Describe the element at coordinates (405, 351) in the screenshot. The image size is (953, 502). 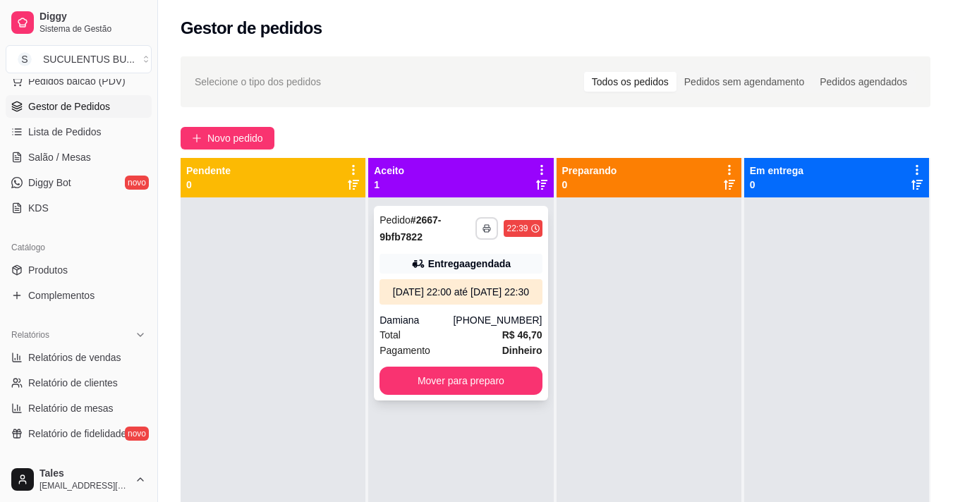
I see `span: Pagamento` at that location.